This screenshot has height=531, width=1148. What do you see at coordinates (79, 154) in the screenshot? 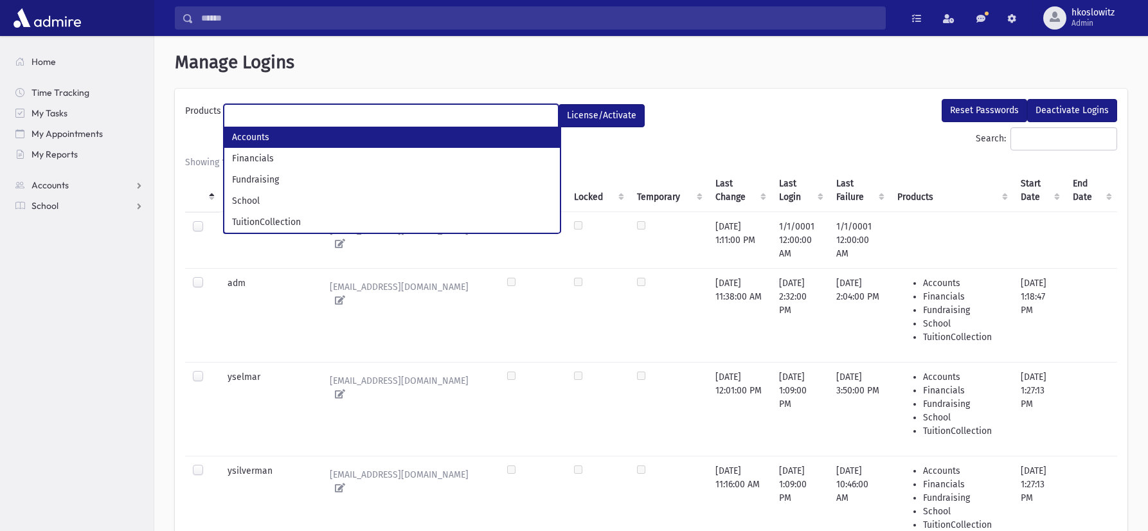
I see `a: My Reports` at bounding box center [79, 154].